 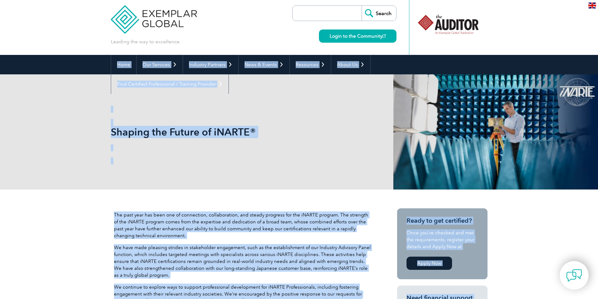 I want to click on a: Apply Now, so click(x=429, y=263).